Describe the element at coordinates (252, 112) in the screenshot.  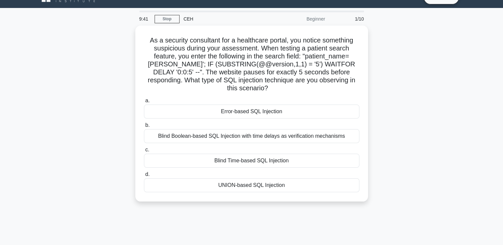
I see `div: Error-based SQL Injection` at that location.